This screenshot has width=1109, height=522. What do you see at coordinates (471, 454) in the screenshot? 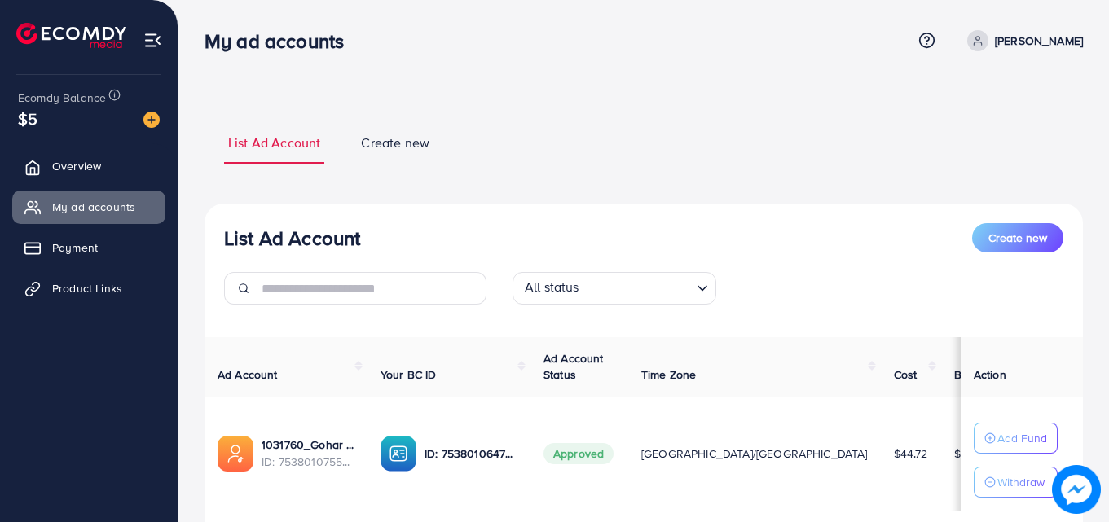
I see `p: ID: 7538010647703846913` at bounding box center [471, 454].